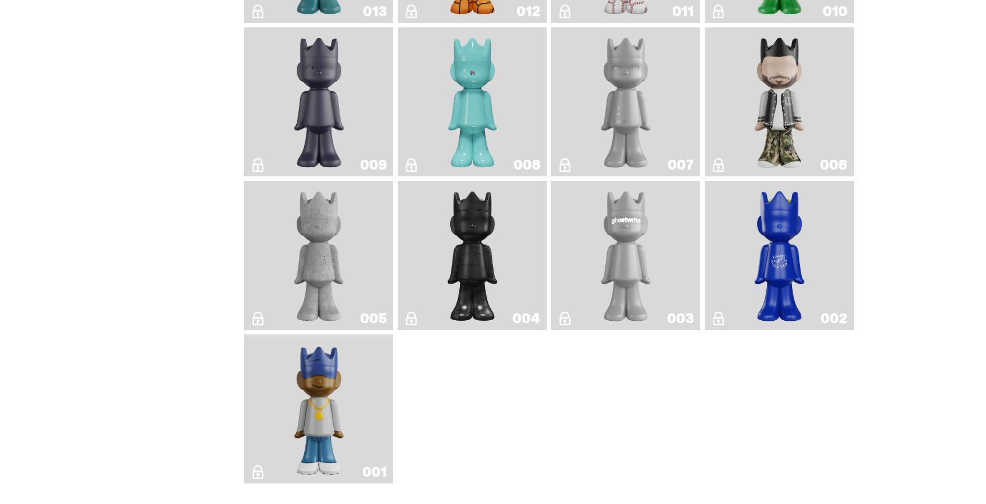 The width and height of the screenshot is (986, 504). I want to click on a: ghost repose, so click(626, 102).